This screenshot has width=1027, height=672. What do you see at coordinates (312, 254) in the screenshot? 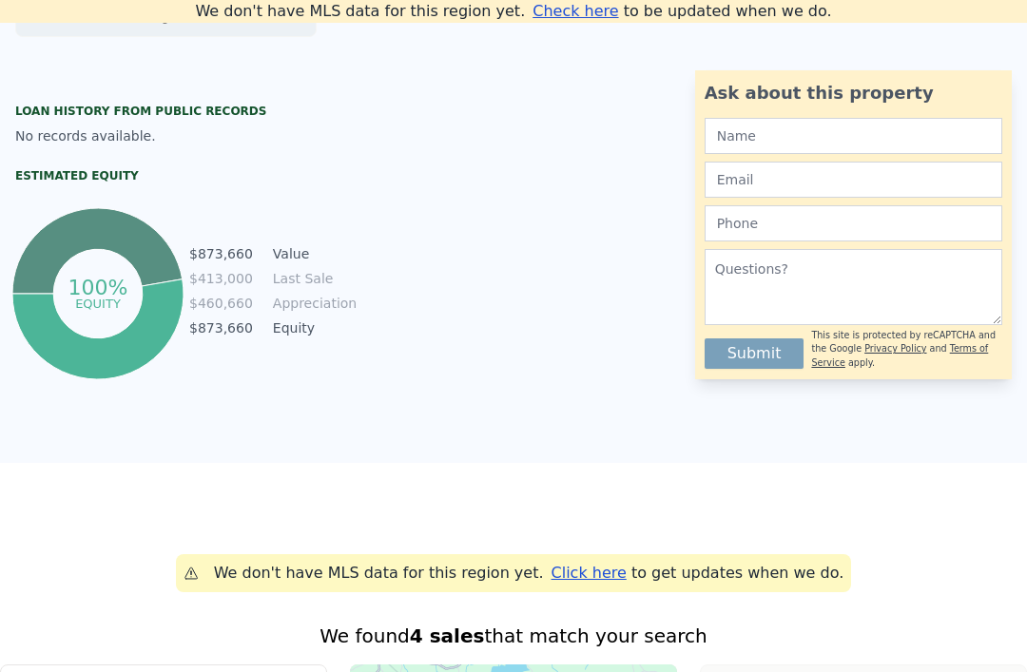
I see `td: Value` at bounding box center [312, 254].